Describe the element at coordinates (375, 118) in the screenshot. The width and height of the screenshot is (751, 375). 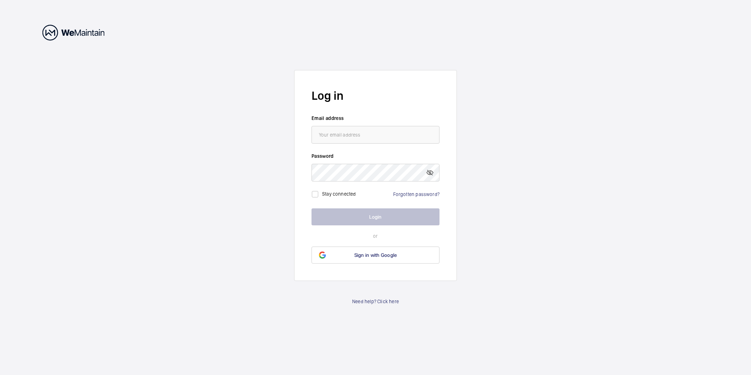
I see `label: Email address` at that location.